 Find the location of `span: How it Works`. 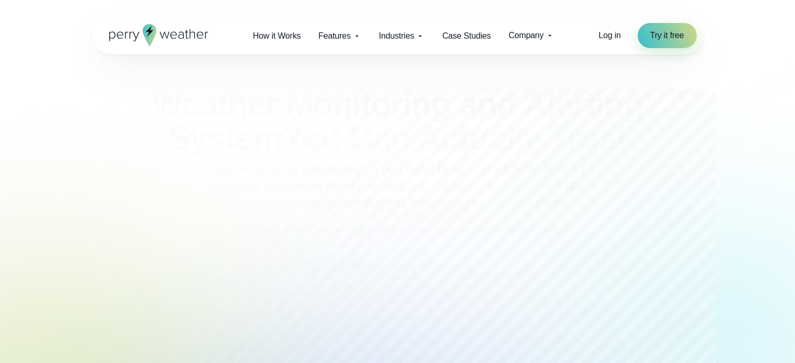

span: How it Works is located at coordinates (277, 36).